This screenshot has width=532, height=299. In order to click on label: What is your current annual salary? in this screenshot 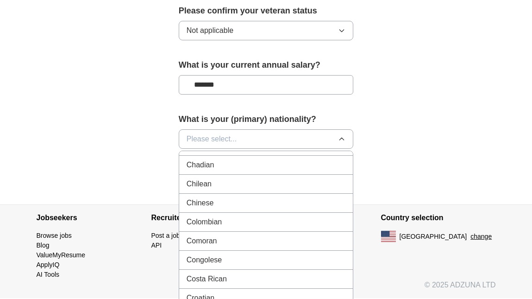, I will do `click(266, 65)`.